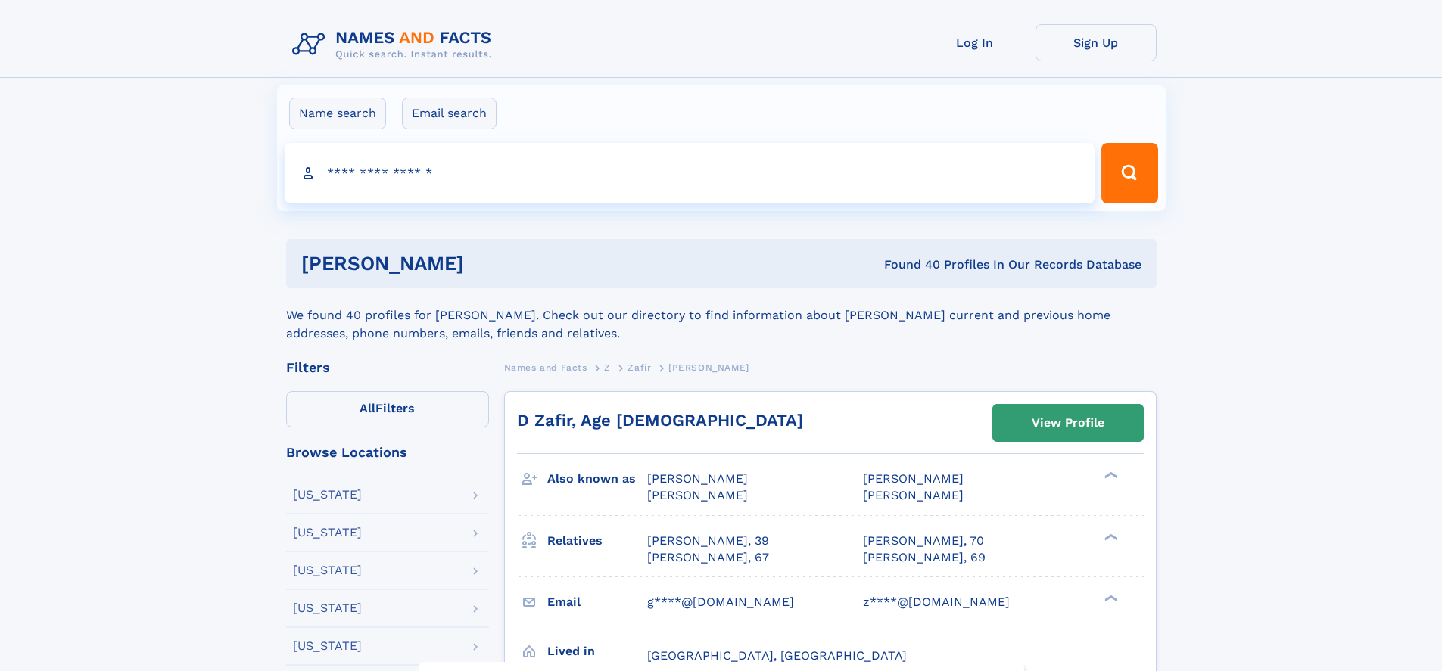 This screenshot has height=671, width=1442. Describe the element at coordinates (367, 408) in the screenshot. I see `span: All` at that location.